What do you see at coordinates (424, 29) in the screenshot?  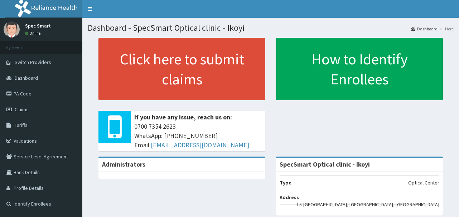 I see `a: Dashboard` at bounding box center [424, 29].